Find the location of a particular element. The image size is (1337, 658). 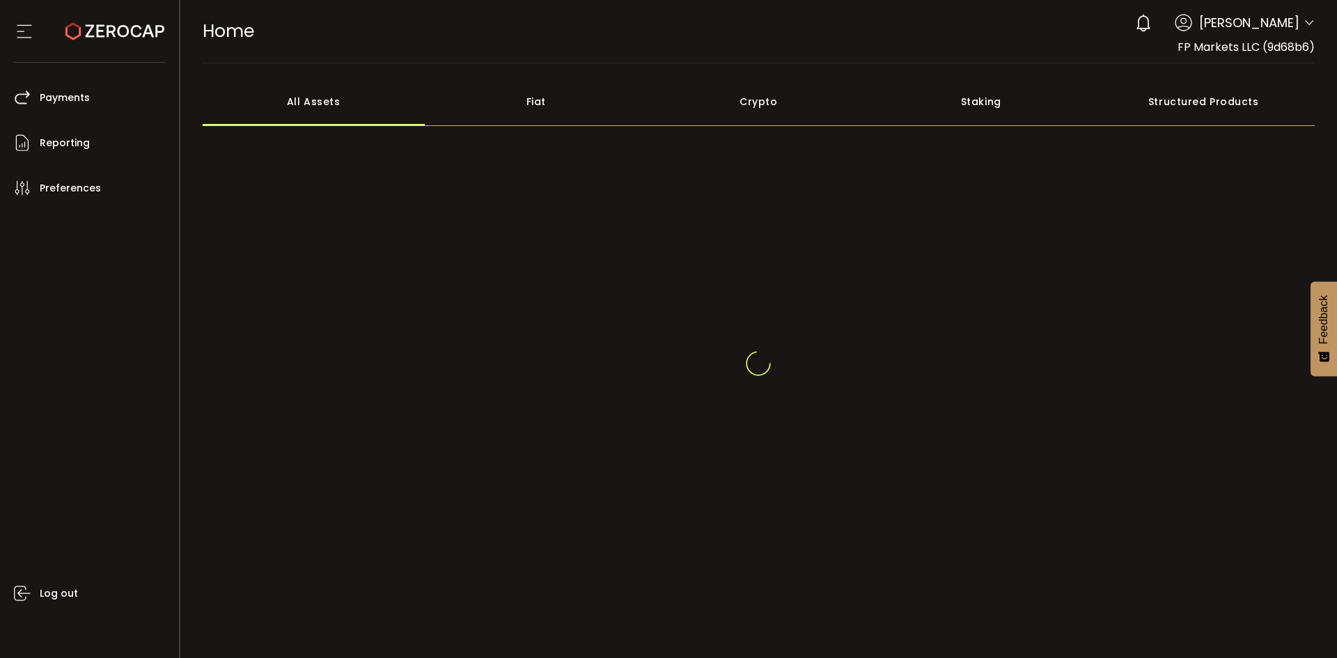

div: Staking is located at coordinates (981, 102).